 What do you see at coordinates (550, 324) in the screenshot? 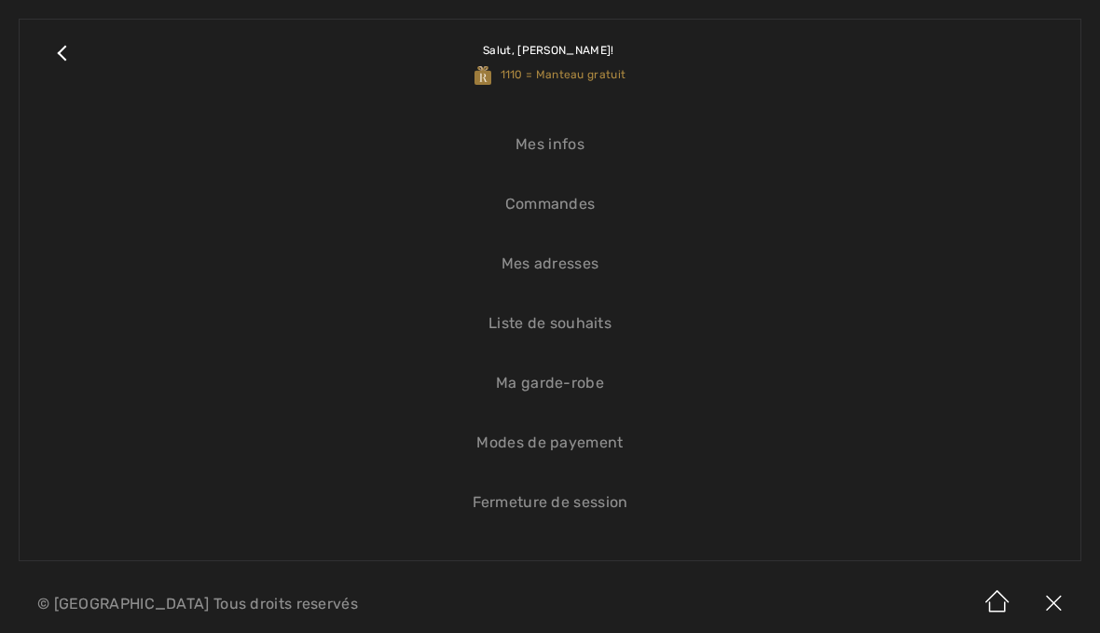
I see `a: Liste de souhaits` at bounding box center [550, 324].